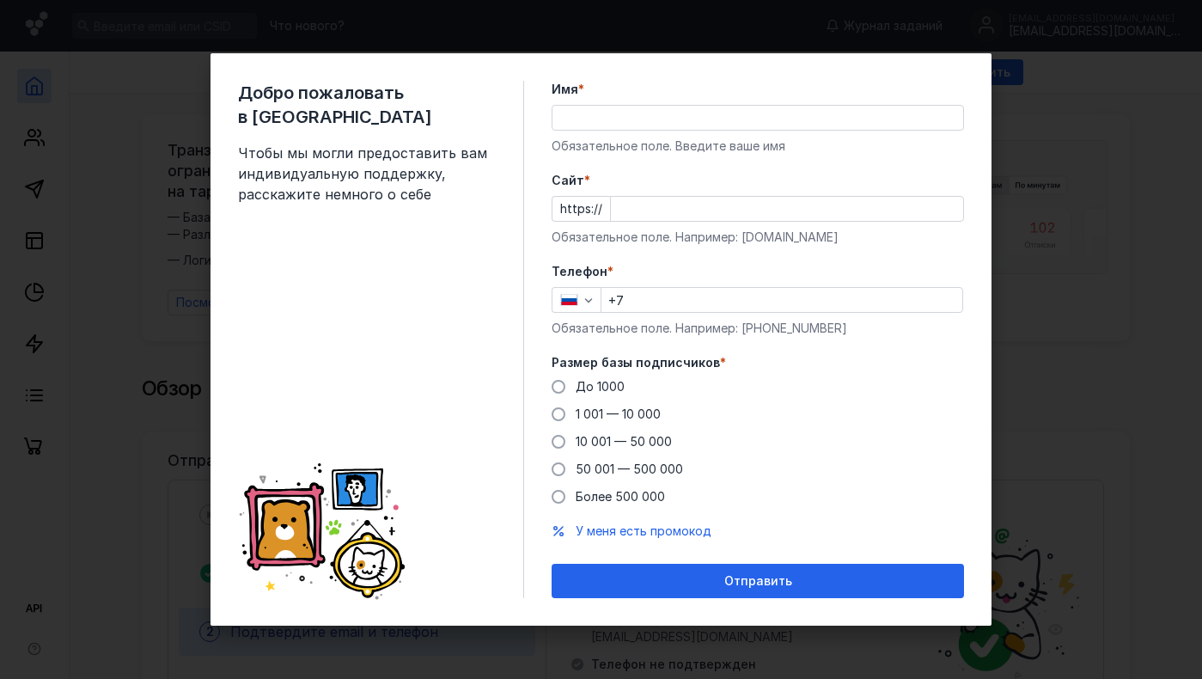  What do you see at coordinates (643, 530) in the screenshot?
I see `span: У меня есть промокод` at bounding box center [643, 530].